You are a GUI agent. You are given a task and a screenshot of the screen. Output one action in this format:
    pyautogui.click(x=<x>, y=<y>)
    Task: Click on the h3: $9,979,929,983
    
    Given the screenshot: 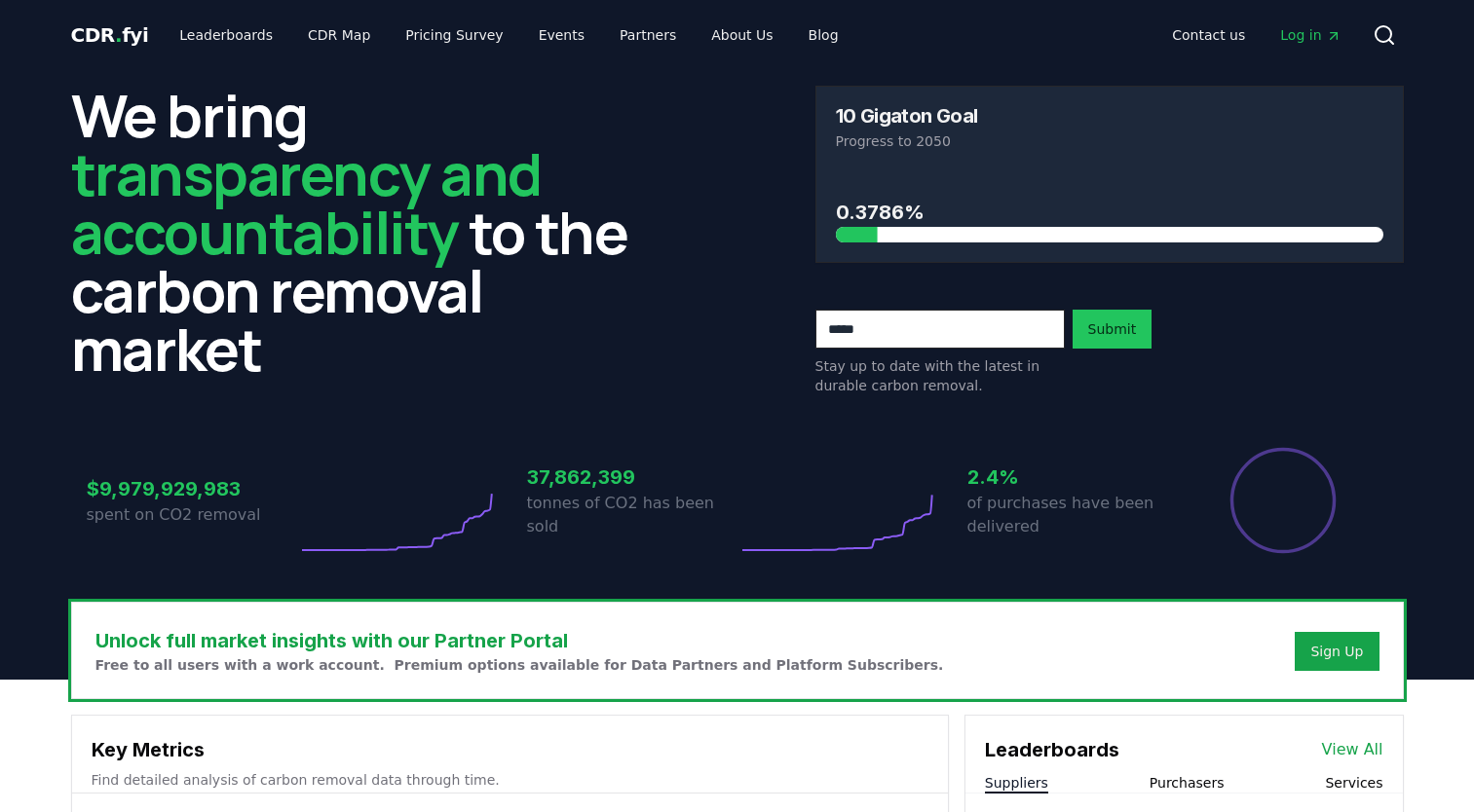 What is the action you would take?
    pyautogui.click(x=192, y=489)
    